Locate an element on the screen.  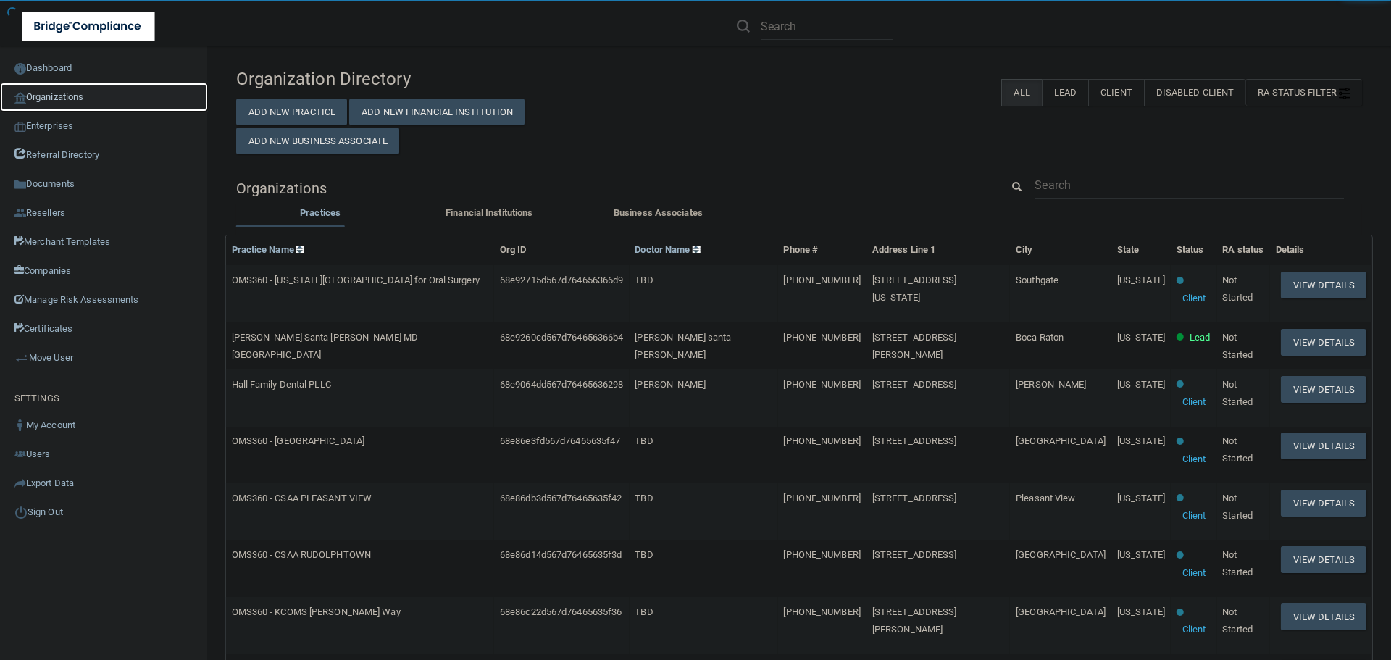
a: Practice Name is located at coordinates (268, 249).